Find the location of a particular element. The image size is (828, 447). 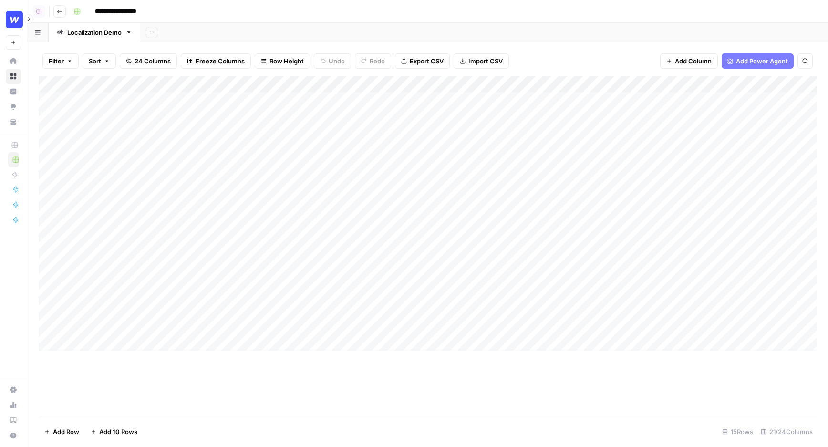

a: Localization Demo is located at coordinates (94, 32).